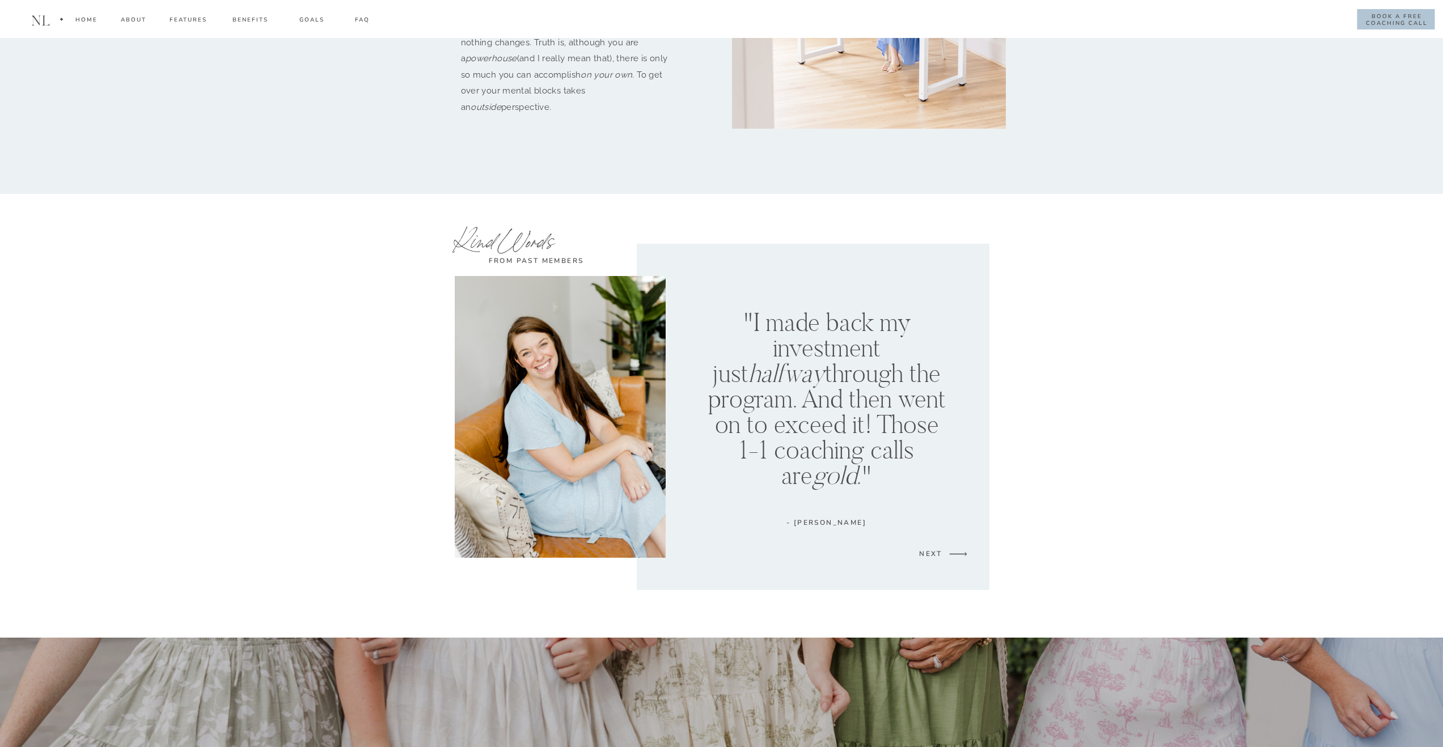 The height and width of the screenshot is (747, 1443). Describe the element at coordinates (362, 22) in the screenshot. I see `a: FAQ` at that location.